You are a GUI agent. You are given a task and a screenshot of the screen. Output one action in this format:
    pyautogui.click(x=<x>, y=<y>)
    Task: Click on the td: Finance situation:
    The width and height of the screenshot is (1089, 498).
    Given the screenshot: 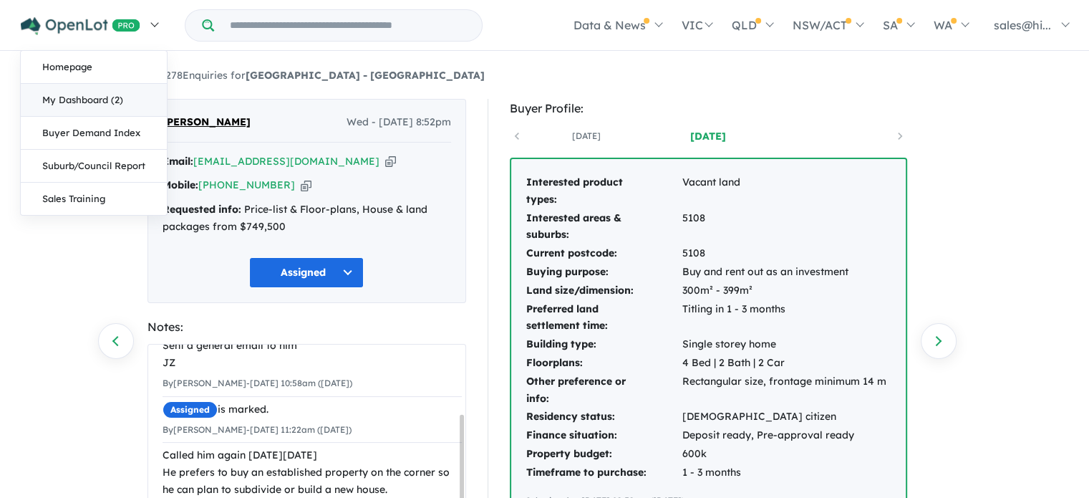 What is the action you would take?
    pyautogui.click(x=603, y=435)
    